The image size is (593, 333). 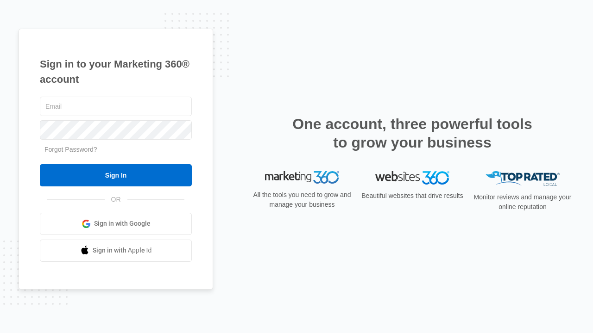 I want to click on img: Marketing 360, so click(x=302, y=178).